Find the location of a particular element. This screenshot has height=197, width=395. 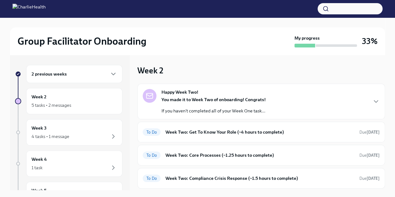

div: 4 tasks • 1 message is located at coordinates (50, 137).